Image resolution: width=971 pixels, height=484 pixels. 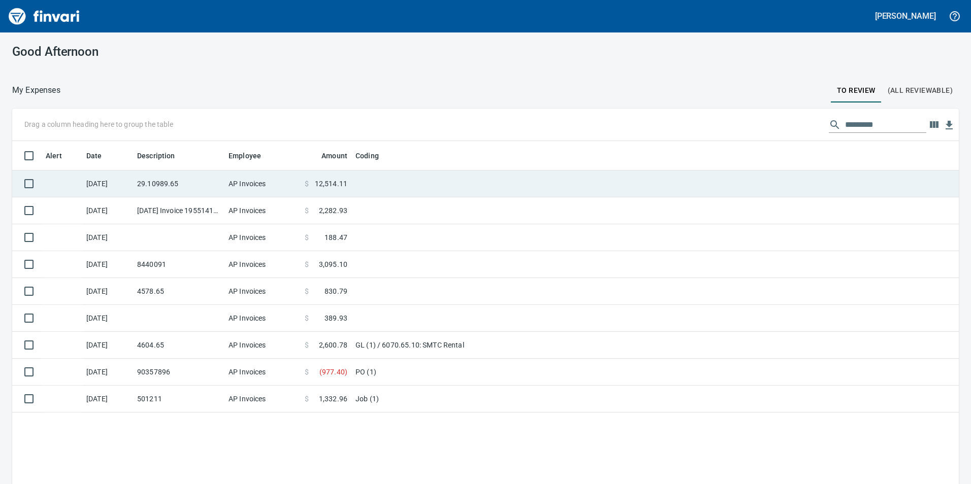 What do you see at coordinates (179, 372) in the screenshot?
I see `td: 90357896` at bounding box center [179, 372].